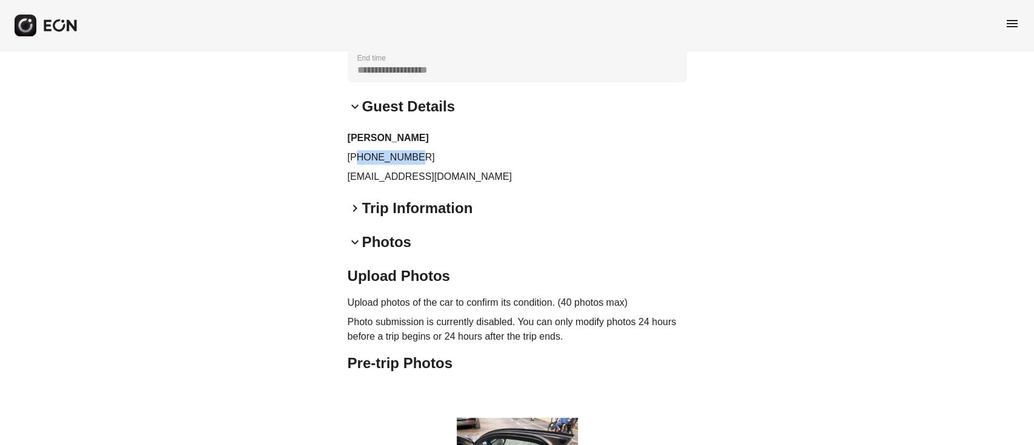 The image size is (1034, 445). I want to click on p: Upload photos of the car to confirm its condition. (40 photos max), so click(518, 303).